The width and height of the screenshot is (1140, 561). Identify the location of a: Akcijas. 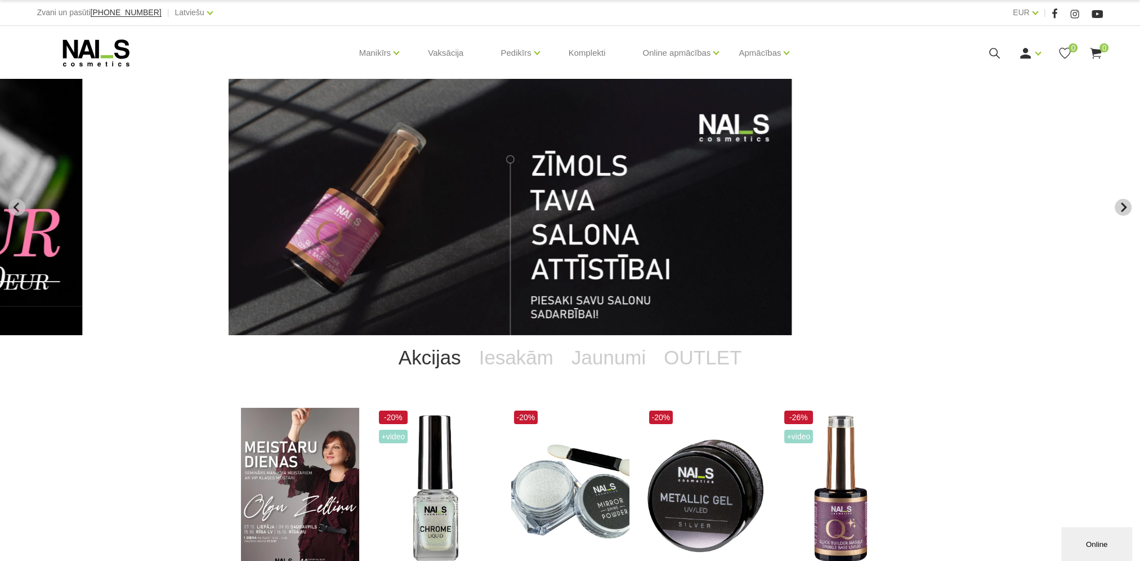
(429, 357).